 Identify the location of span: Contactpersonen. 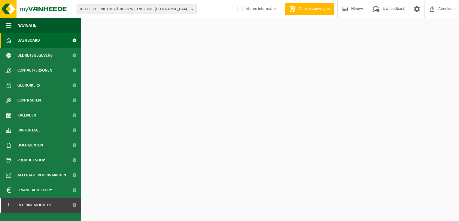
(35, 71).